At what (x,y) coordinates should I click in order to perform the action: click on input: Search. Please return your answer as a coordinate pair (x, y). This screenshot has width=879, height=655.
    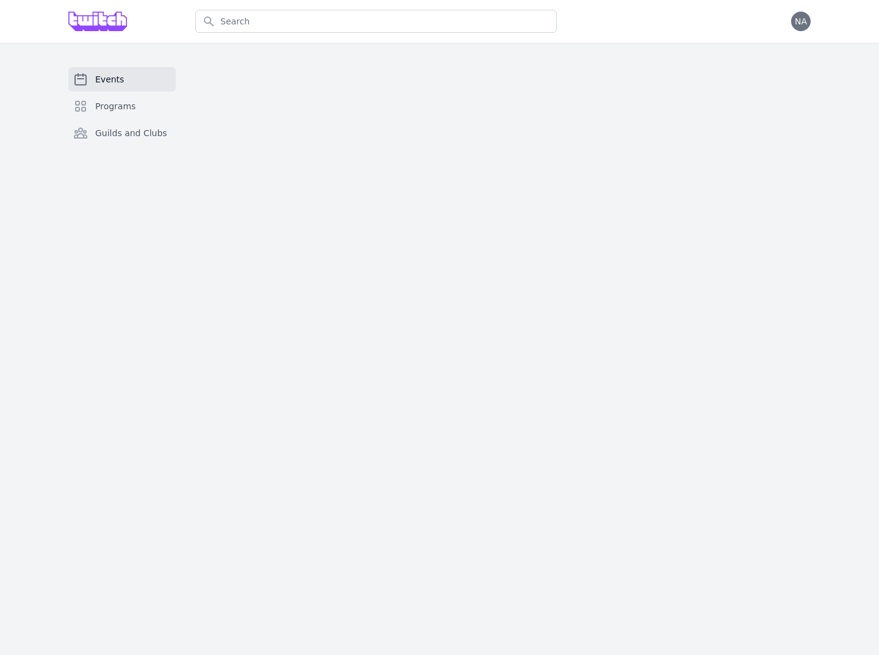
    Looking at the image, I should click on (376, 21).